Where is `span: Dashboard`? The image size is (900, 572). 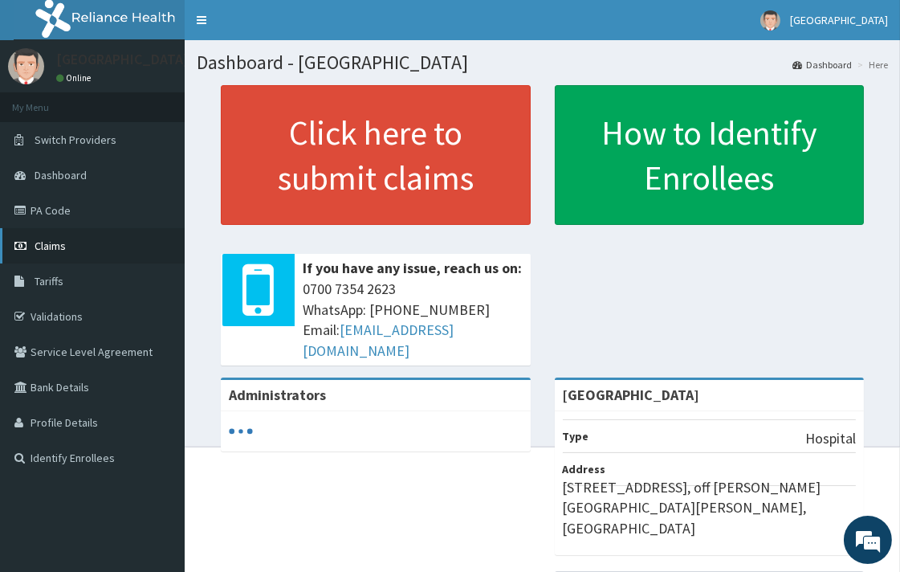 span: Dashboard is located at coordinates (60, 175).